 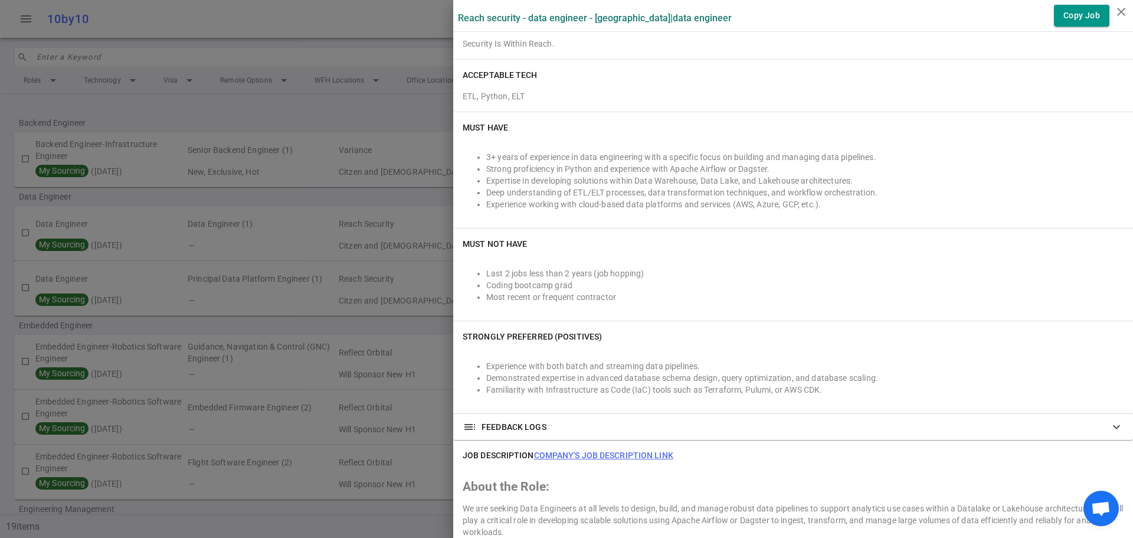 What do you see at coordinates (805, 157) in the screenshot?
I see `li: 3+ years of experience in data engineering with a specific focus on building and managing data pi...` at bounding box center [805, 157].